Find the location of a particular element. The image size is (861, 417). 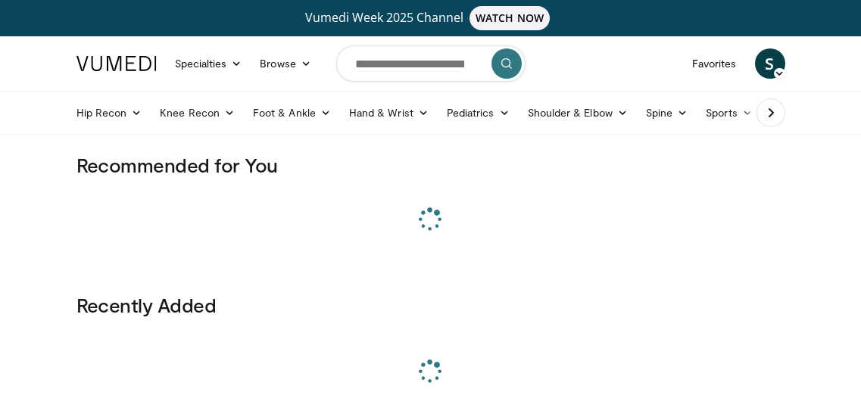

h3: Recently Added is located at coordinates (431, 305).